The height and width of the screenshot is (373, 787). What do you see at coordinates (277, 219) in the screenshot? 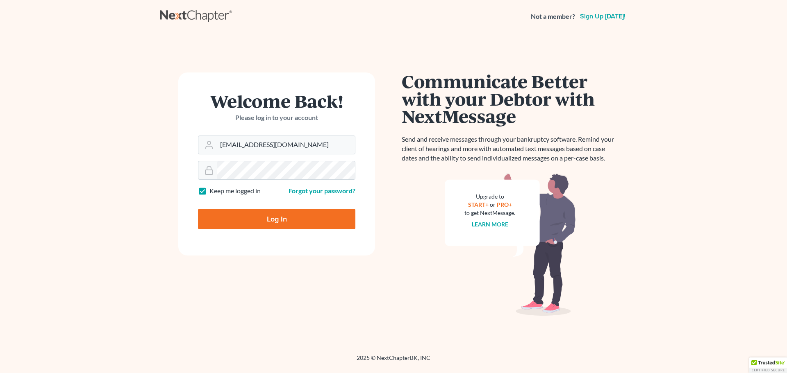
I see `input: Log In` at bounding box center [277, 219].